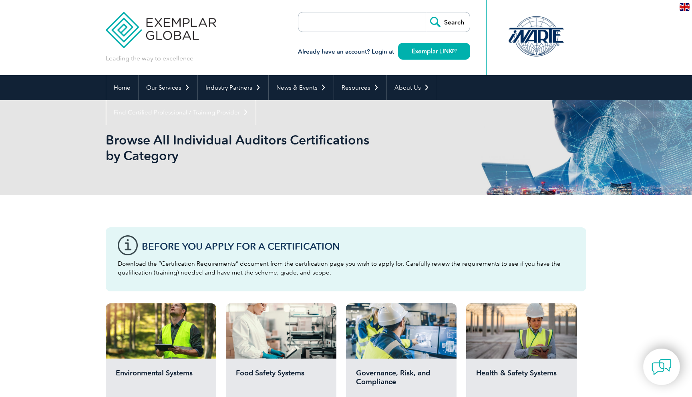 The width and height of the screenshot is (692, 397). I want to click on h2: Health & Safety Systems, so click(522, 381).